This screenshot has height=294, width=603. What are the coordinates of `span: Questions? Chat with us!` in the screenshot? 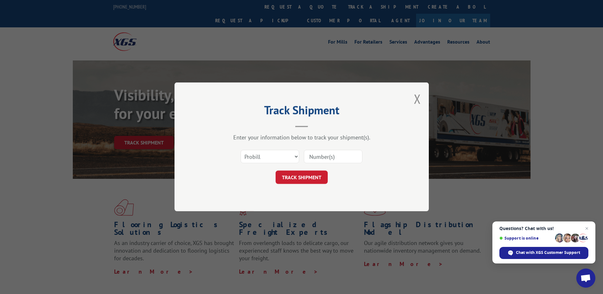 It's located at (544, 228).